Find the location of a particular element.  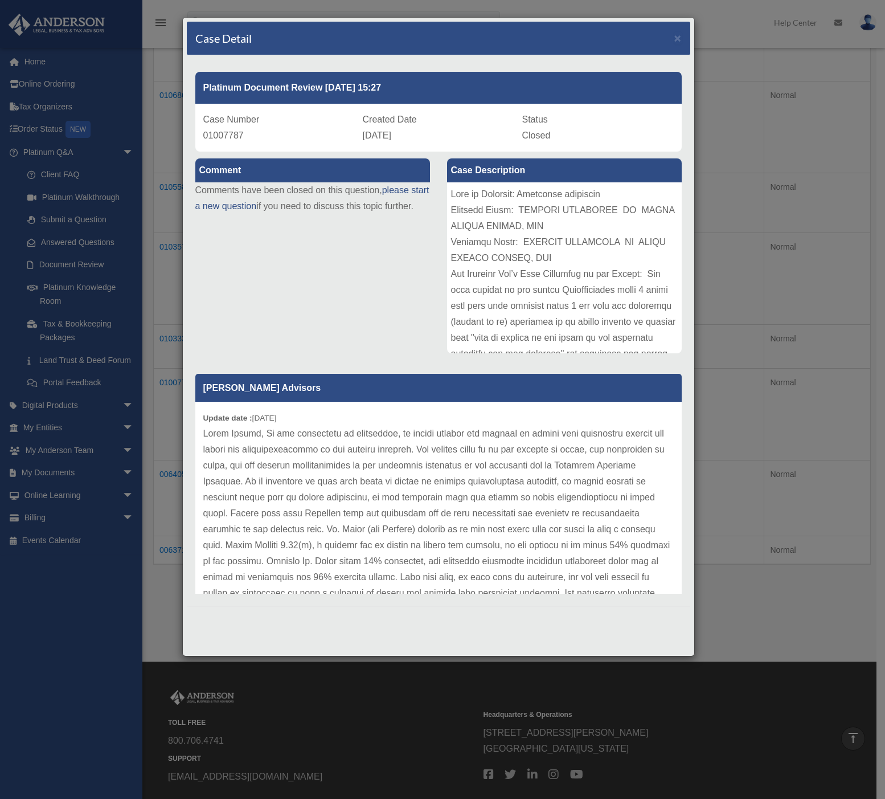

div: Lore ip Dolorsit: Ametconse adipiscin Elitsedd Eiusm: TEMPORI UTLABOREE DO MAGNA ALIQUA ENIMAD, M... is located at coordinates (565, 268).